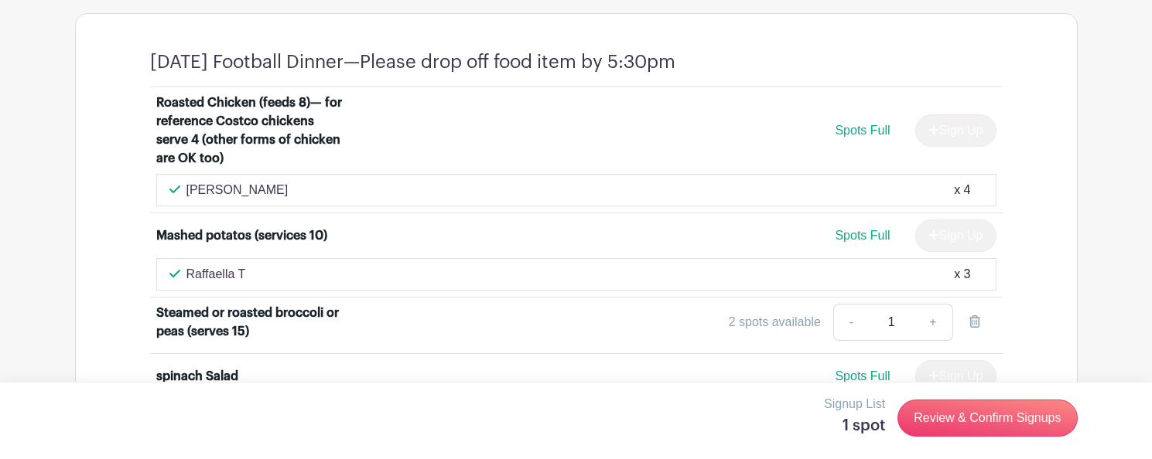 This screenshot has width=1152, height=459. What do you see at coordinates (252, 131) in the screenshot?
I see `div: Roasted Chicken (feeds 8)— for reference Costco chickens serve 4 (other forms of chicken are OK too)` at bounding box center [252, 131].